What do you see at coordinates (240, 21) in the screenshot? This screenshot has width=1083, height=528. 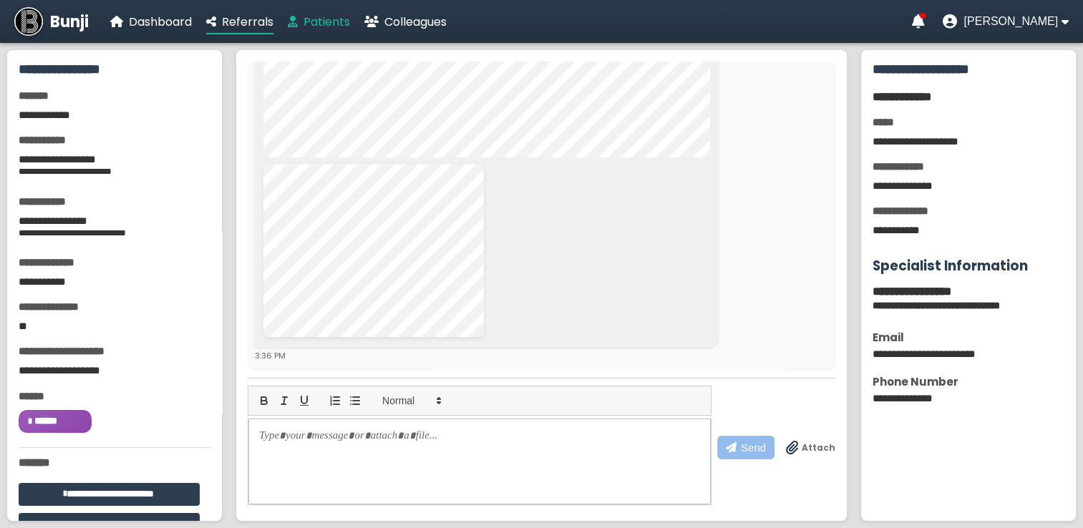 I see `a: Referrals` at bounding box center [240, 21].